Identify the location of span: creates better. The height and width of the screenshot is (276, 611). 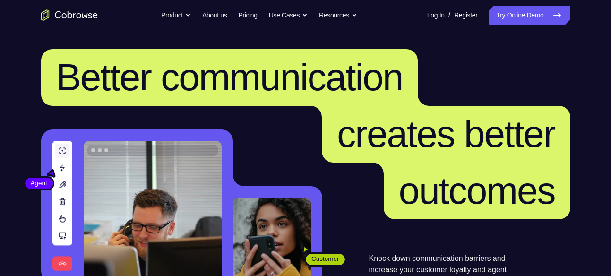
(445, 134).